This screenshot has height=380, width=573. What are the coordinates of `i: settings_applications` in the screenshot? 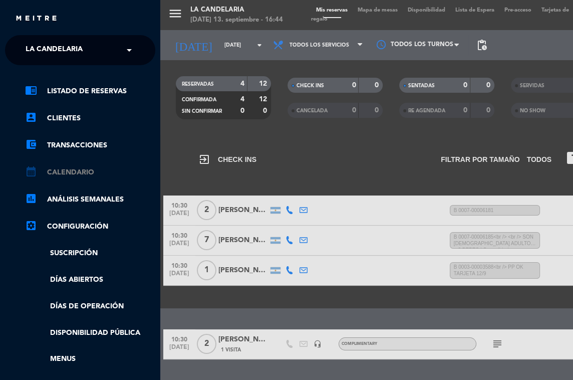 It's located at (31, 225).